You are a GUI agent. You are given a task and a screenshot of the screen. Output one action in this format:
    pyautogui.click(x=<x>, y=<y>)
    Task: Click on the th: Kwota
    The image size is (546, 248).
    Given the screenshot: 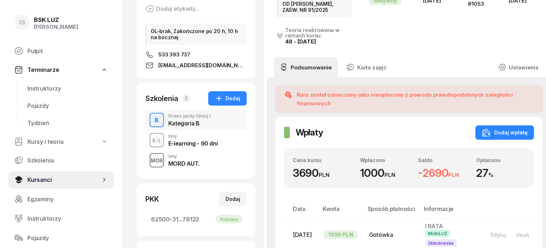 What is the action you would take?
    pyautogui.click(x=341, y=212)
    